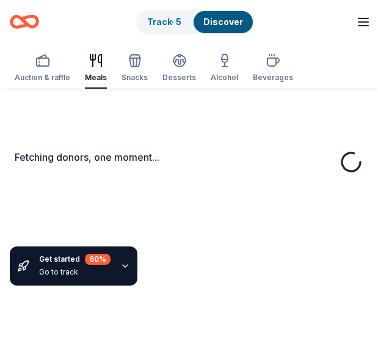 This screenshot has width=378, height=340. What do you see at coordinates (75, 259) in the screenshot?
I see `div: Get started` at bounding box center [75, 259].